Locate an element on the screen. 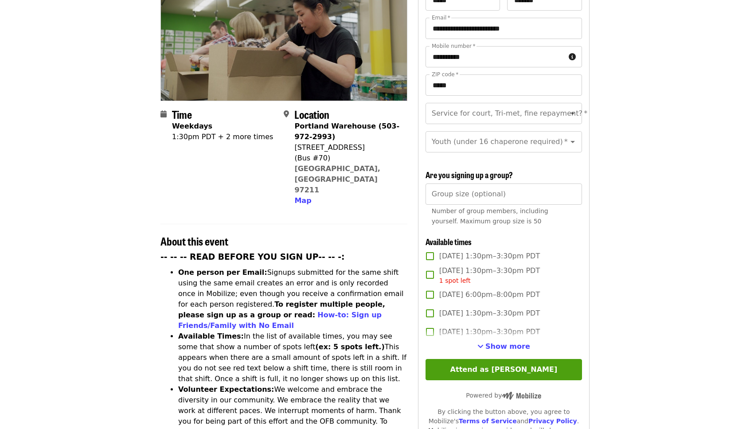 The width and height of the screenshot is (750, 429). li: In the list of available times, you may see some that show a number of spots left This appears wh... is located at coordinates (293, 358).